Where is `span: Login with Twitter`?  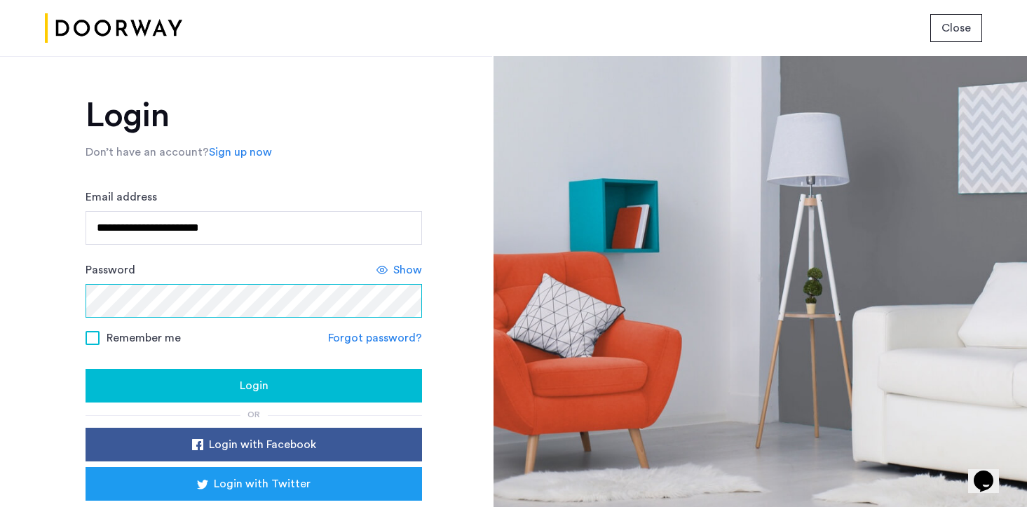
span: Login with Twitter is located at coordinates (262, 484).